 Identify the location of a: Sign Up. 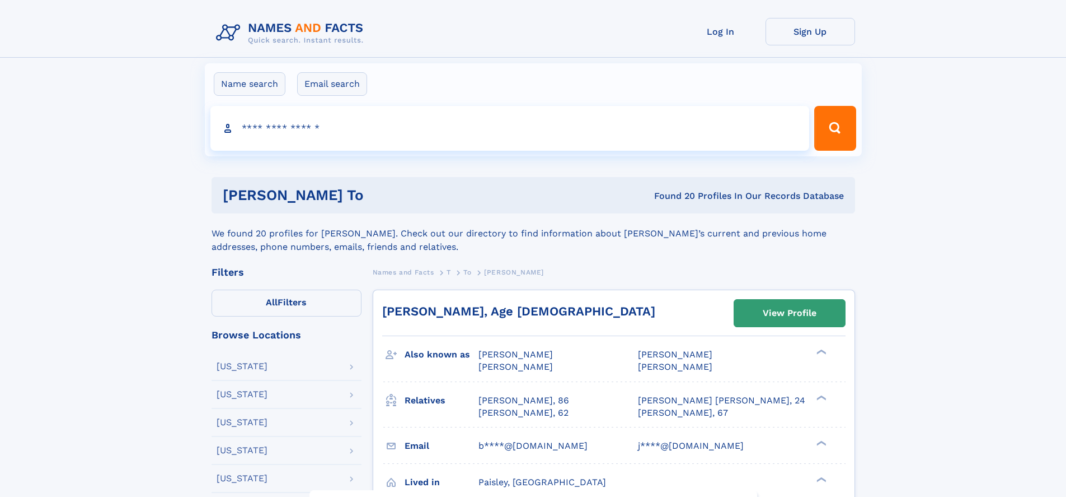
(811, 31).